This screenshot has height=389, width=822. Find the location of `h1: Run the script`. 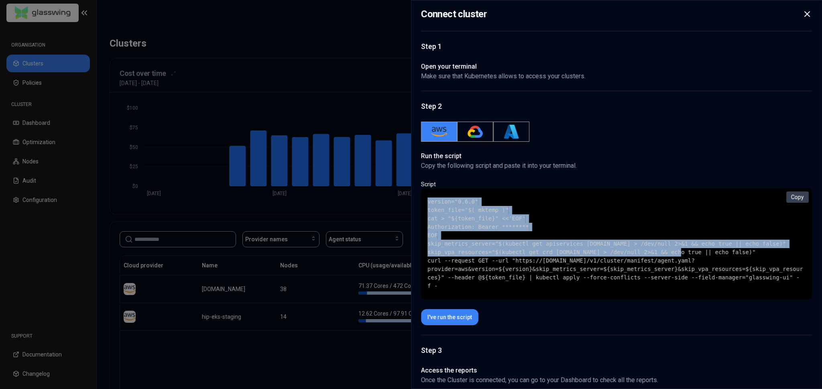

h1: Run the script is located at coordinates (617, 156).